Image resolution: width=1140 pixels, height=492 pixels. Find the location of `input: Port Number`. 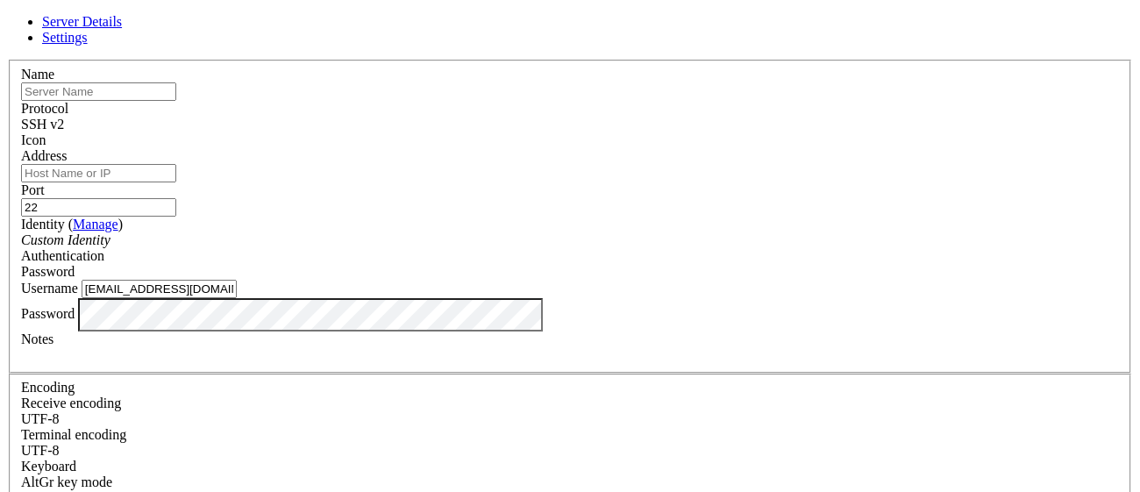

input: Port Number is located at coordinates (98, 207).